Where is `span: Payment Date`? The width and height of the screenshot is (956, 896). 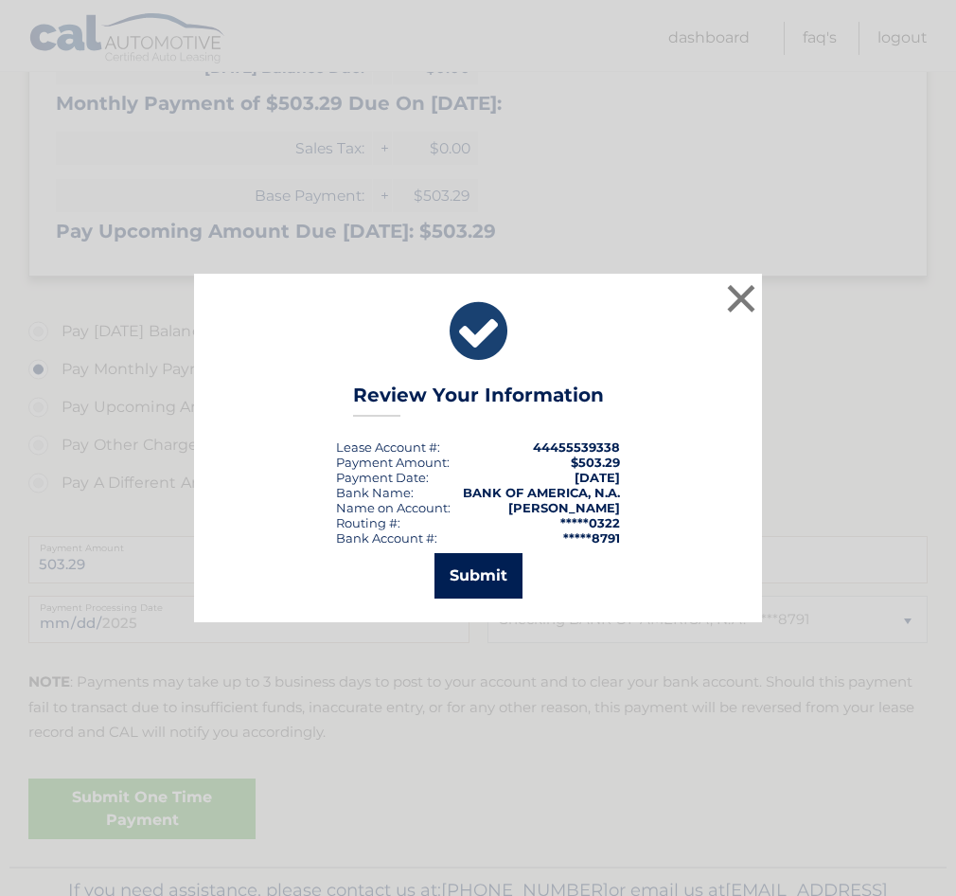
span: Payment Date is located at coordinates (381, 477).